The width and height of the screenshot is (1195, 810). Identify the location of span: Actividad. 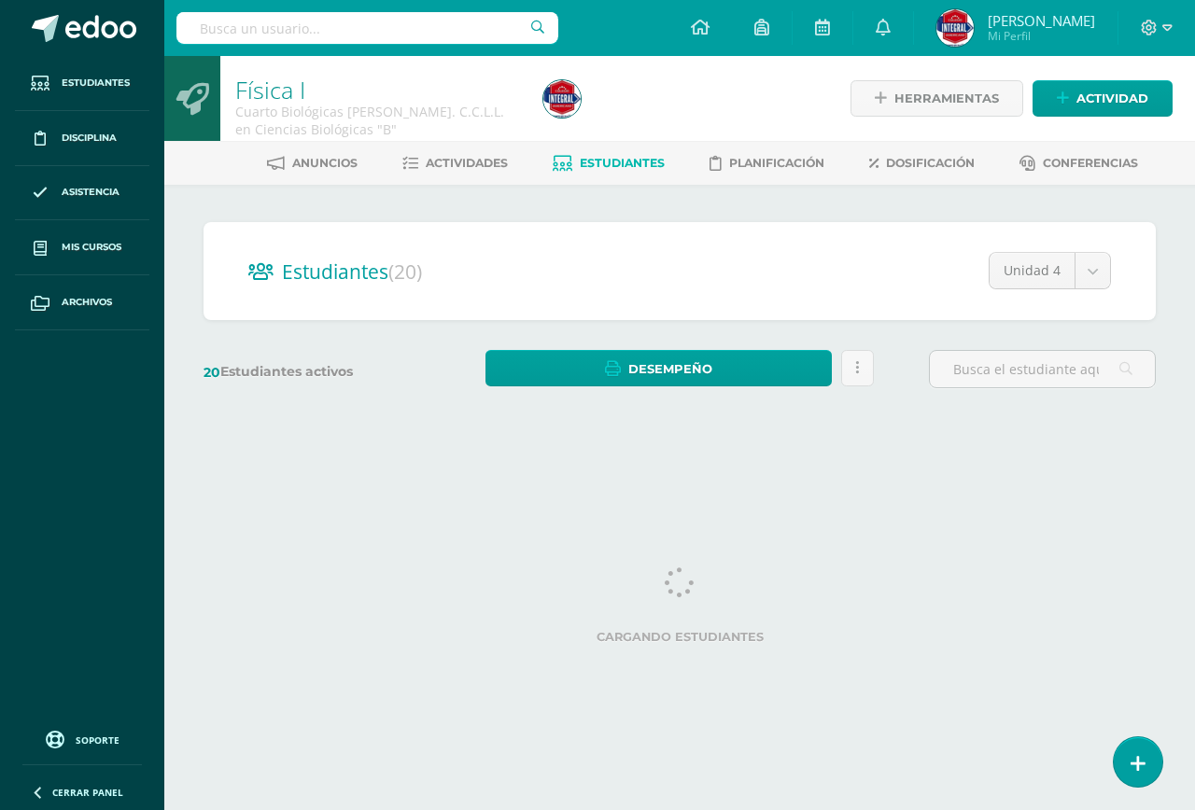
(1112, 98).